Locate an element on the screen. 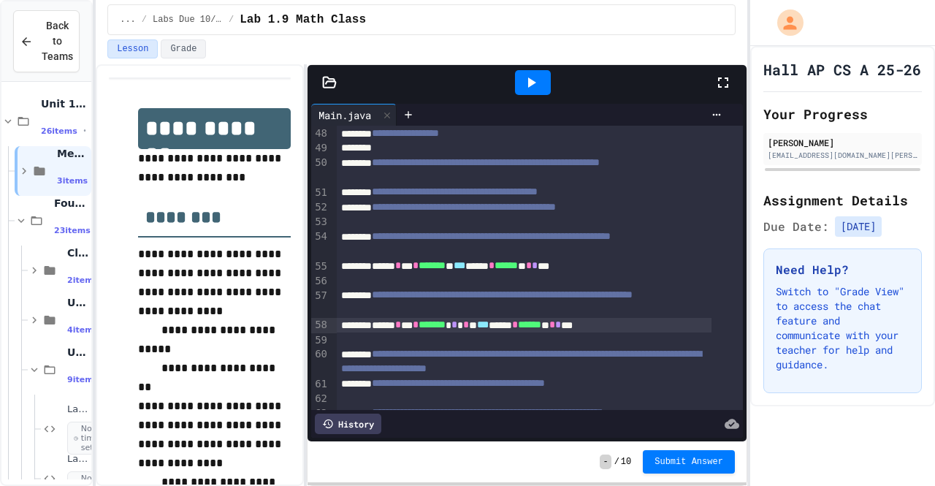 This screenshot has height=486, width=935. span: Due Date: is located at coordinates (796, 226).